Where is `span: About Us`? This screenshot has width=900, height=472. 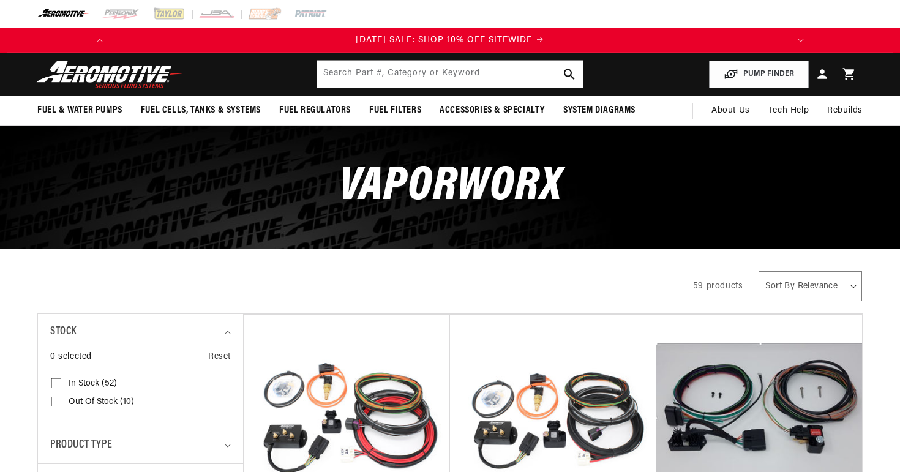 span: About Us is located at coordinates (731, 110).